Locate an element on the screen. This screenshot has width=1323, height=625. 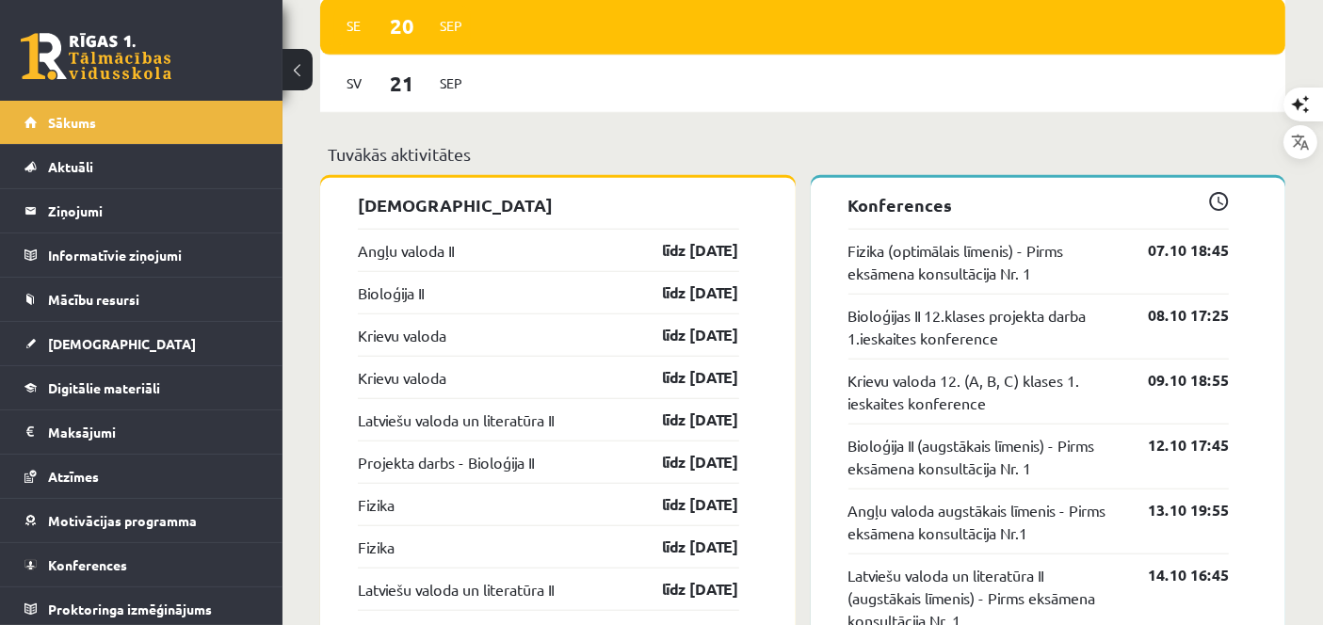
span: Atzīmes is located at coordinates (73, 477).